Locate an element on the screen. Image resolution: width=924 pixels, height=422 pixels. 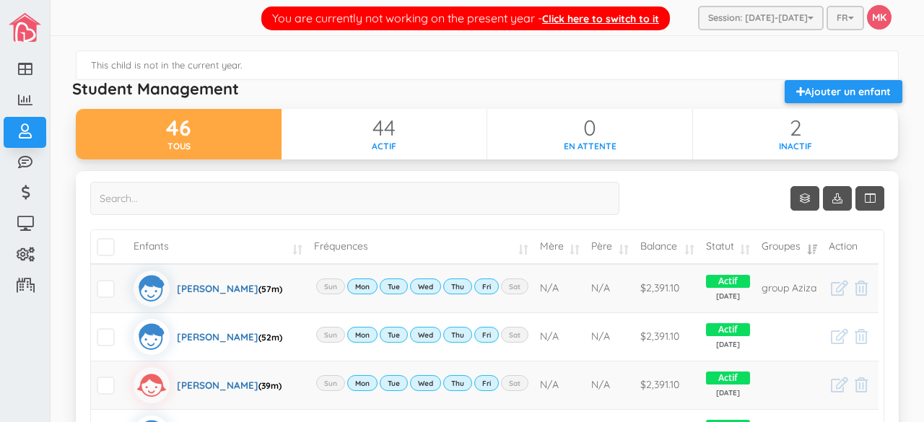
td: group Aziza is located at coordinates (789, 288).